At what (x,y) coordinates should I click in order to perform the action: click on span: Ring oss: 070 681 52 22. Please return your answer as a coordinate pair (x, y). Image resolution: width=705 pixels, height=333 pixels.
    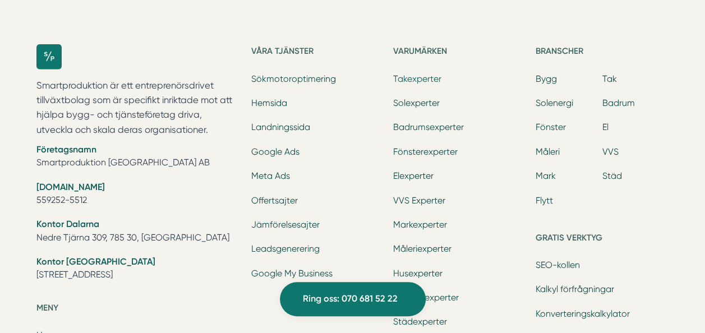
    Looking at the image, I should click on (350, 299).